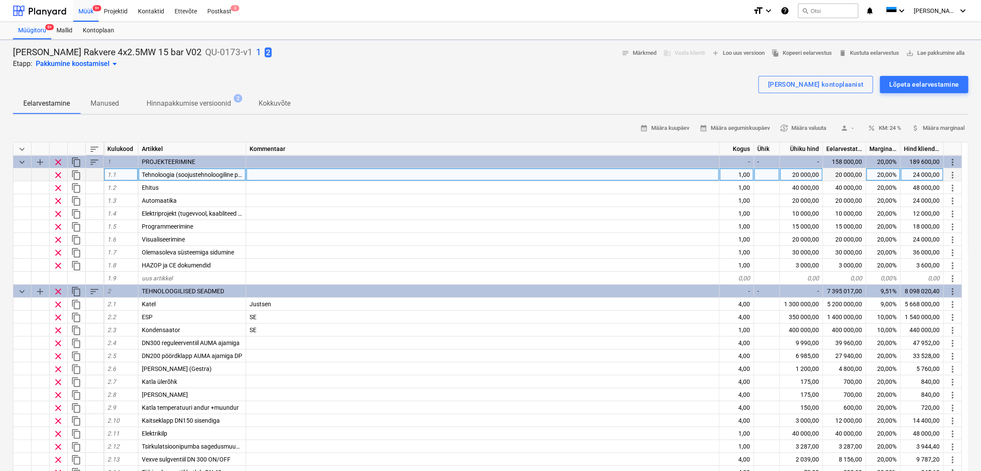 The width and height of the screenshot is (981, 471). What do you see at coordinates (109, 162) in the screenshot?
I see `span: 1` at bounding box center [109, 162].